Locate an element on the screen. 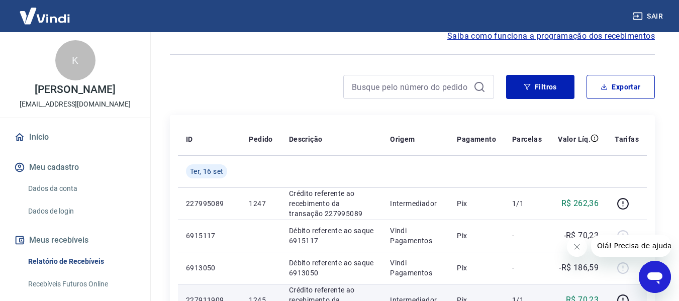 This screenshot has height=301, width=679. a: Início is located at coordinates (75, 137).